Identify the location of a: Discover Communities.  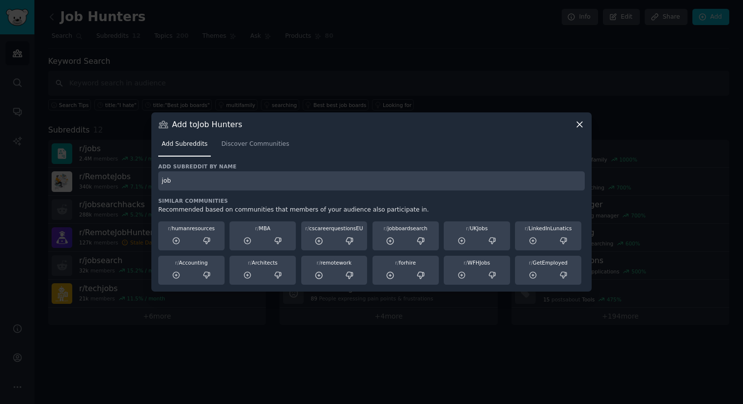
(255, 146).